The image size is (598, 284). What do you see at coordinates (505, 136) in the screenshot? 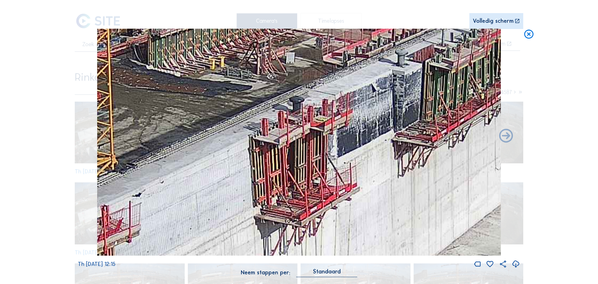
I see `i: Back` at bounding box center [505, 136].